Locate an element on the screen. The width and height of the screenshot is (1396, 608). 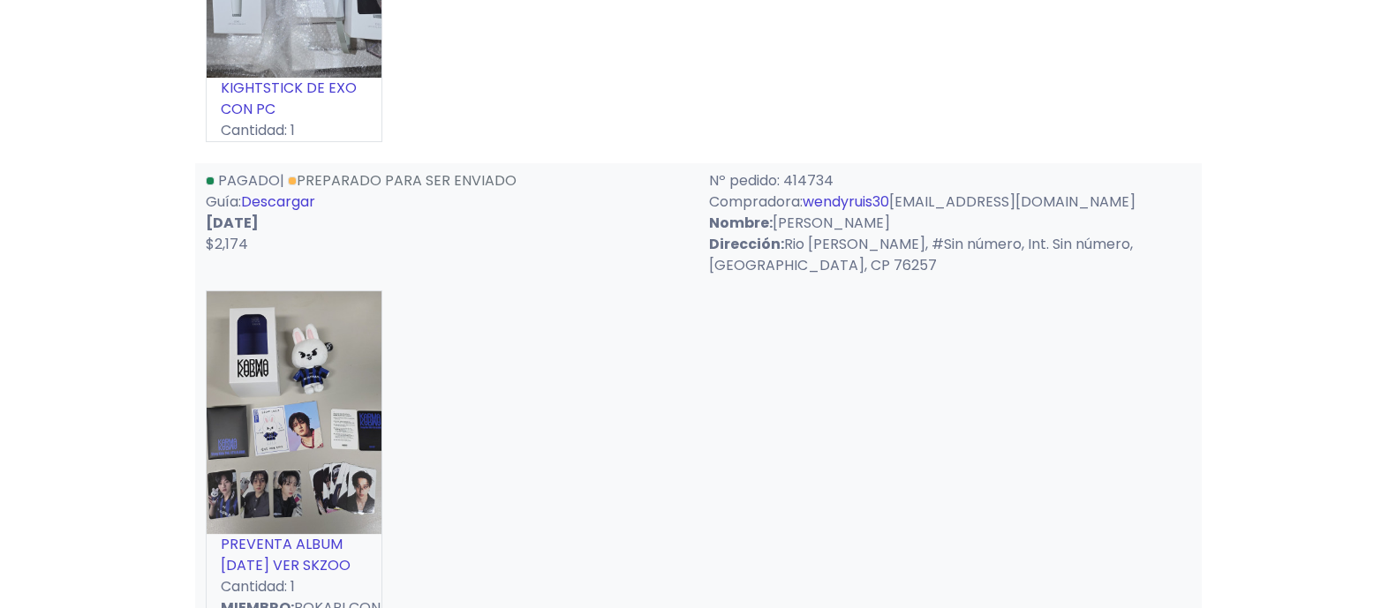
a: wendyruis30 is located at coordinates (846, 201).